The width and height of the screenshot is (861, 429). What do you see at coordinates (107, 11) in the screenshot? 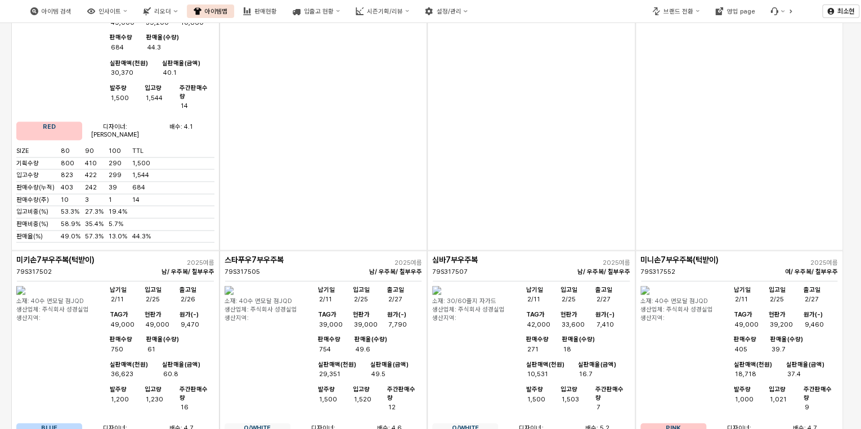
I see `button: 인사이트` at bounding box center [107, 11].